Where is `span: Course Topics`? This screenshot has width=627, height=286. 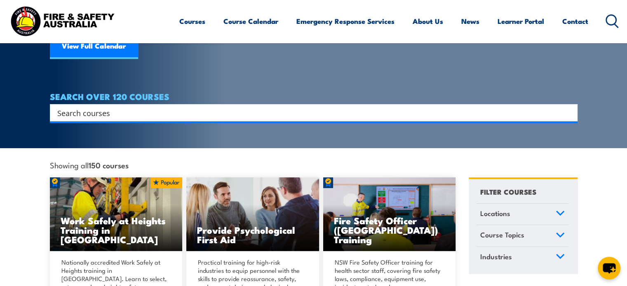
span: Course Topics is located at coordinates (502, 235).